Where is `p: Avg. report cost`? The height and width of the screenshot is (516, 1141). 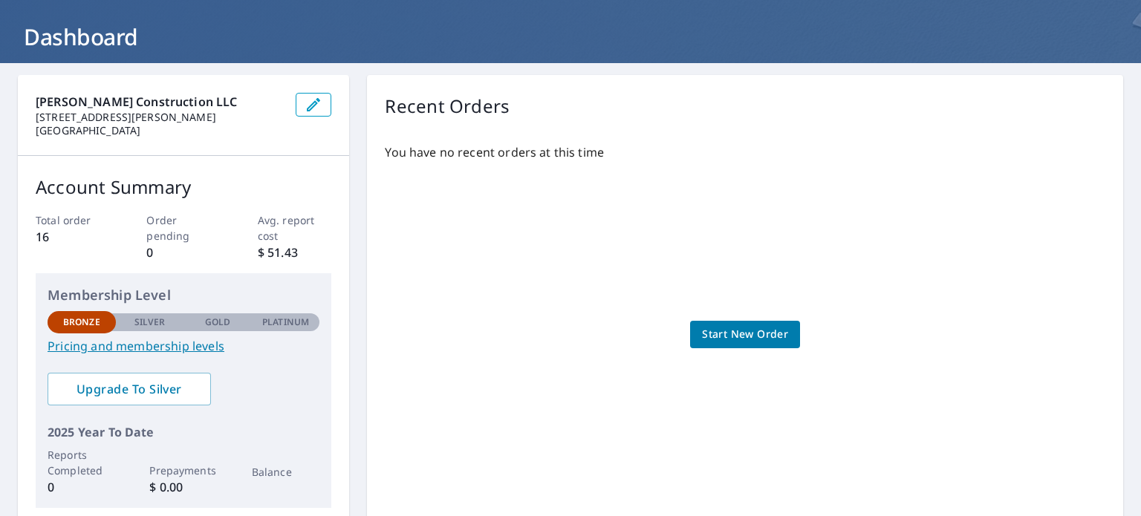
p: Avg. report cost is located at coordinates (295, 228).